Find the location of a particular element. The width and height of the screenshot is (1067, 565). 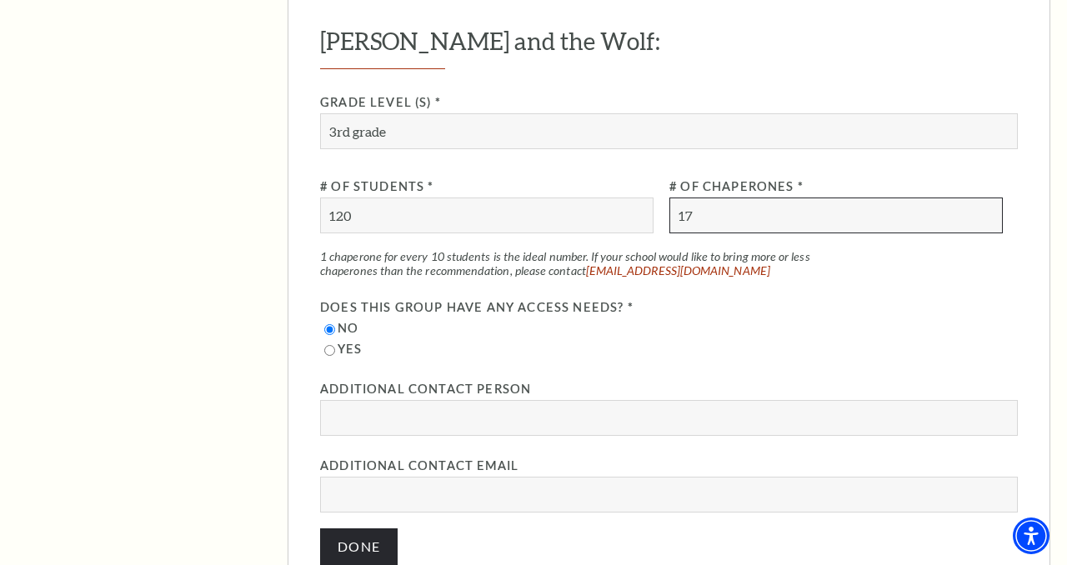

input: Additional Contact Email is located at coordinates (669, 494).